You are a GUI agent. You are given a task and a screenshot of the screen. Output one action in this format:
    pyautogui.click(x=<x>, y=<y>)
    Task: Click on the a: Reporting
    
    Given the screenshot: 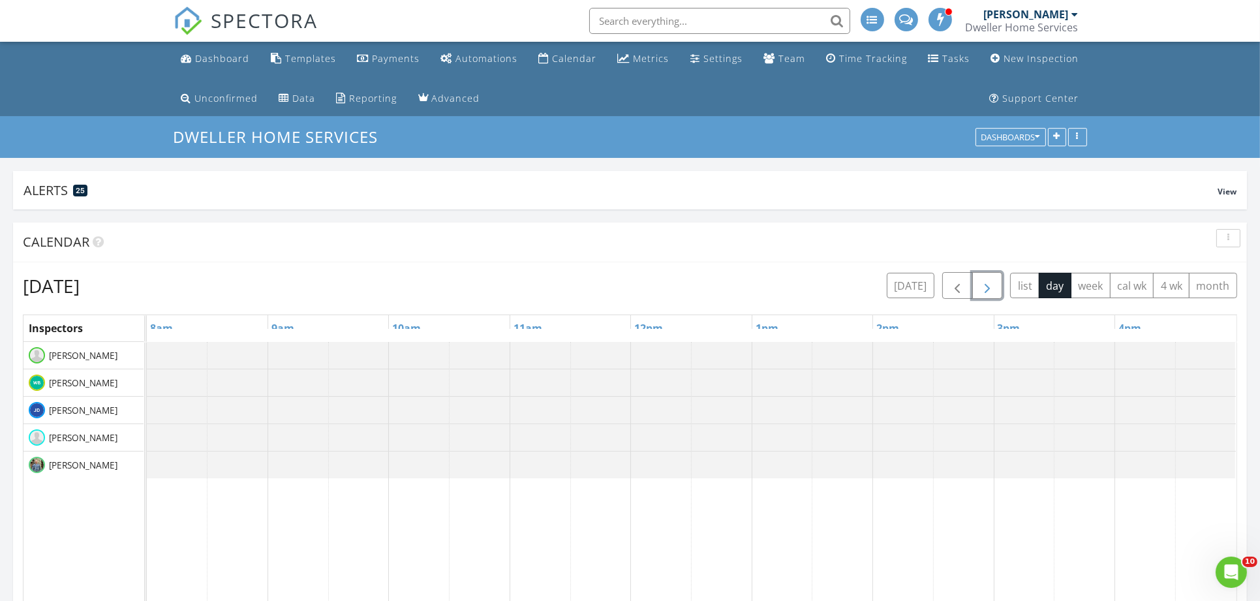 What is the action you would take?
    pyautogui.click(x=367, y=99)
    